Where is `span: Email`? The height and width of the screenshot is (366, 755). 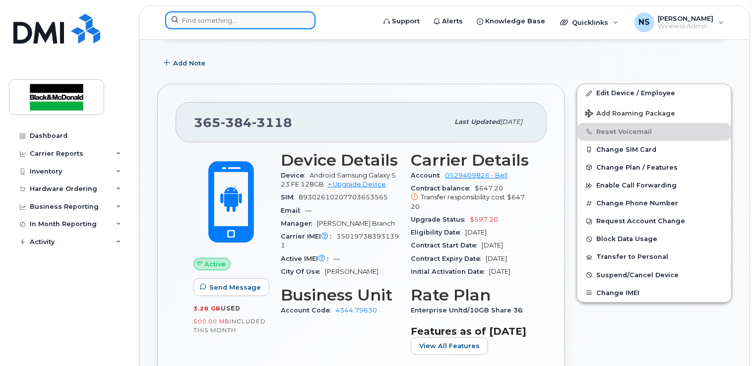
span: Email is located at coordinates (293, 210).